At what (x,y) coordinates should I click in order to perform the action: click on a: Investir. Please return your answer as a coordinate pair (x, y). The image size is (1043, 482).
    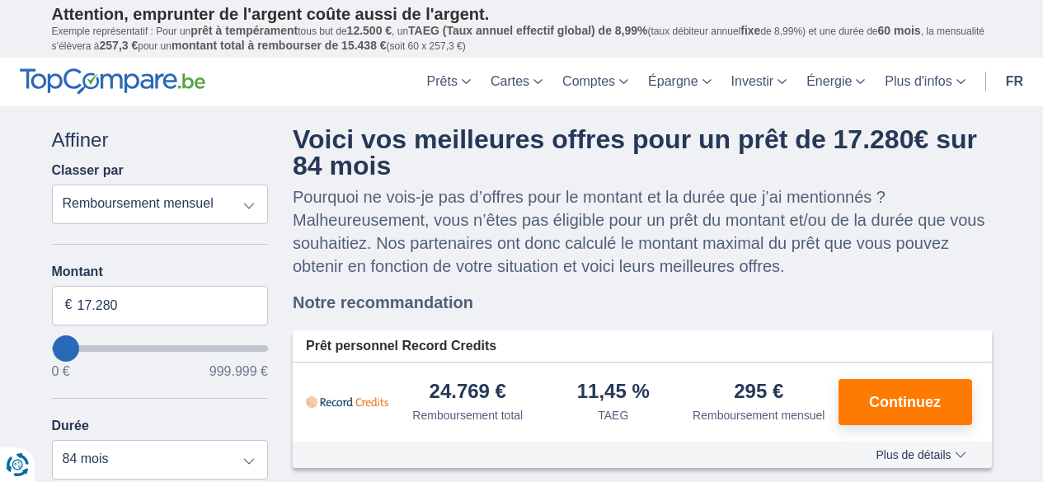
    Looking at the image, I should click on (759, 82).